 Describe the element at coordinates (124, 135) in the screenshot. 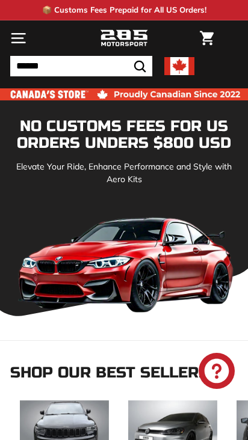

I see `h1: NO CUSTOMS FEES FOR US ORDERS UNDERS $800 USD` at that location.